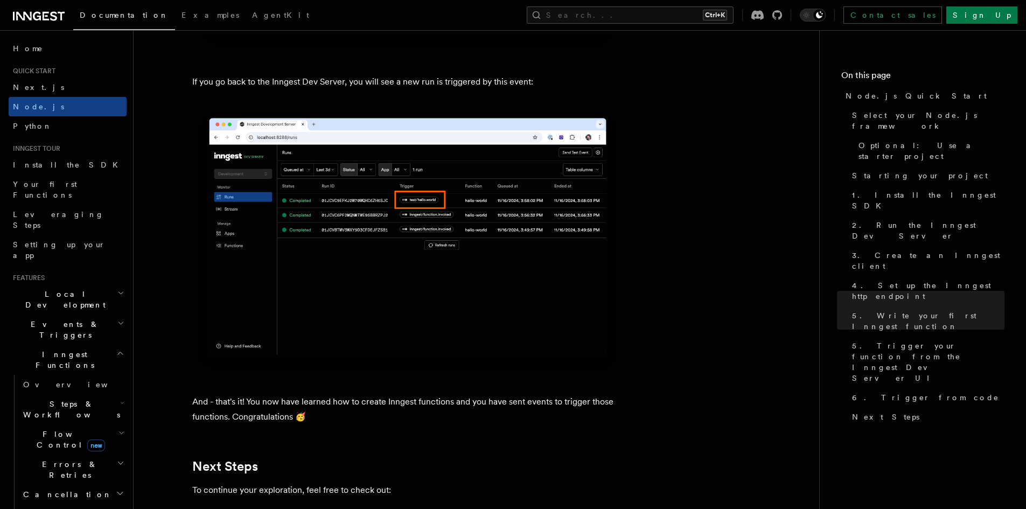  I want to click on span: Local Development, so click(63, 299).